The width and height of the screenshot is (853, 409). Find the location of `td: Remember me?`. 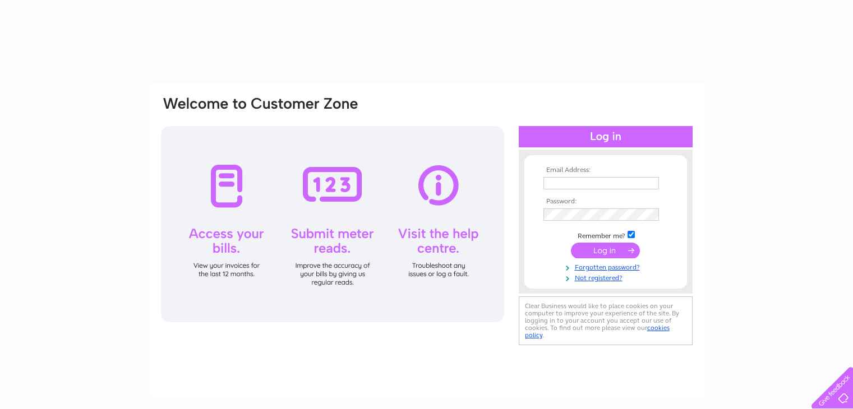

td: Remember me? is located at coordinates (606, 235).